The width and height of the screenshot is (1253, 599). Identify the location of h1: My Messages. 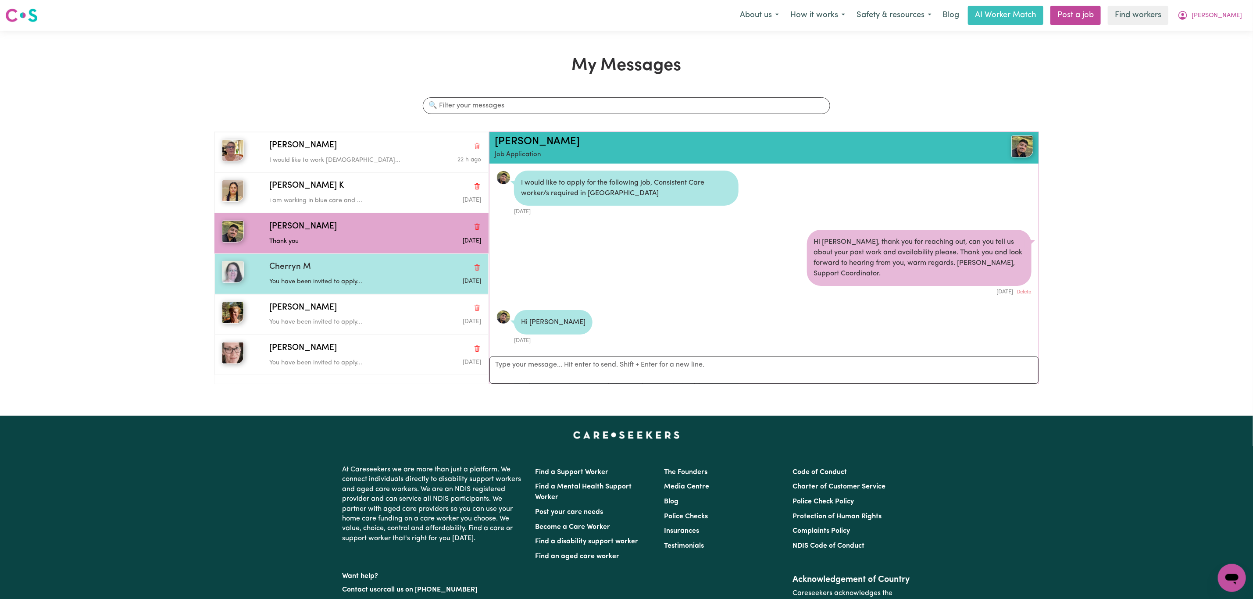
(626, 66).